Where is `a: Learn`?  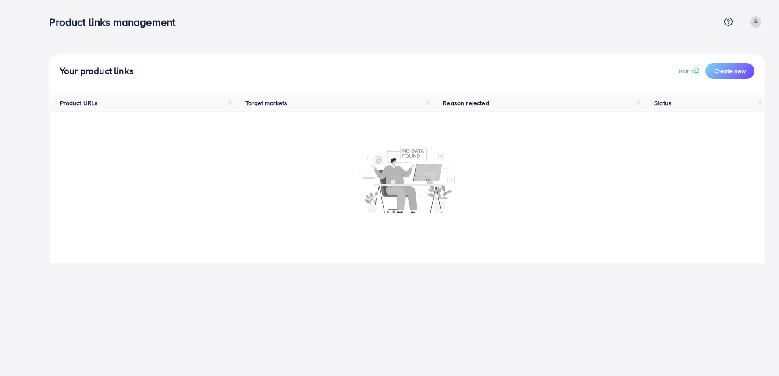 a: Learn is located at coordinates (689, 71).